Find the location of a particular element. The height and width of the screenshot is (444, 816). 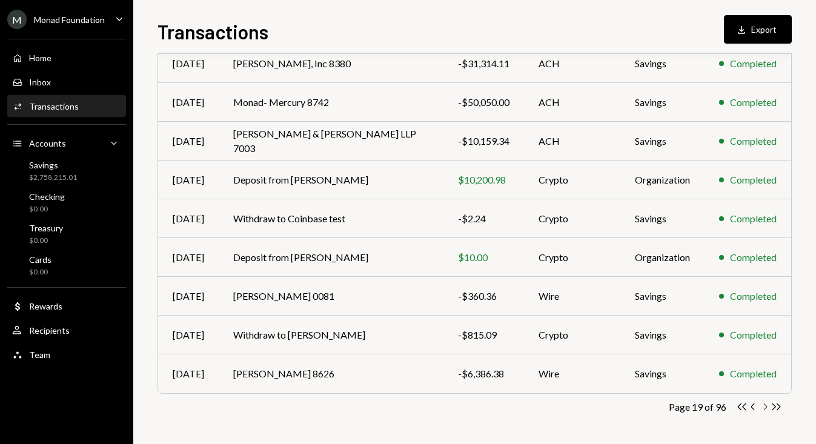

div: $2,758,215.01 is located at coordinates (53, 177).